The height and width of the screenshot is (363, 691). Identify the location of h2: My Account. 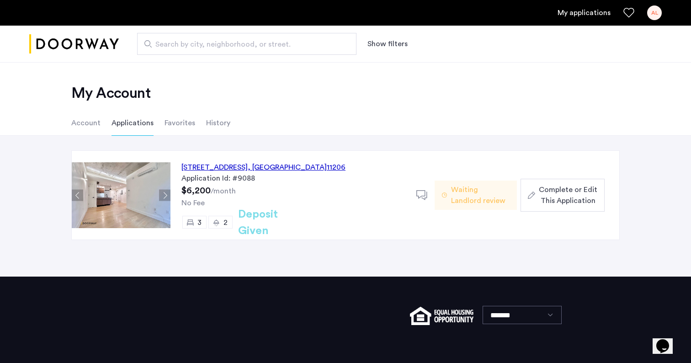
(345, 93).